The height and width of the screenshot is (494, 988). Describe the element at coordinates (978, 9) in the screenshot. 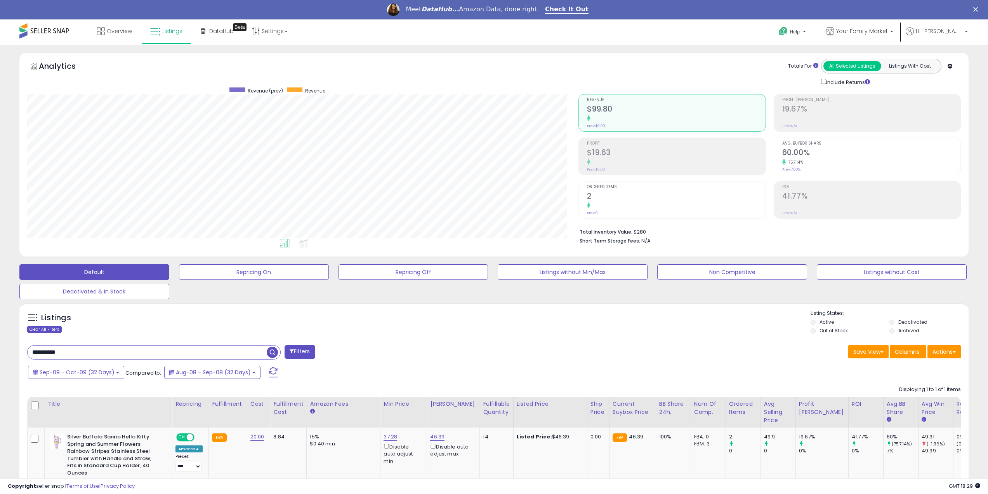

I see `div: Close` at that location.